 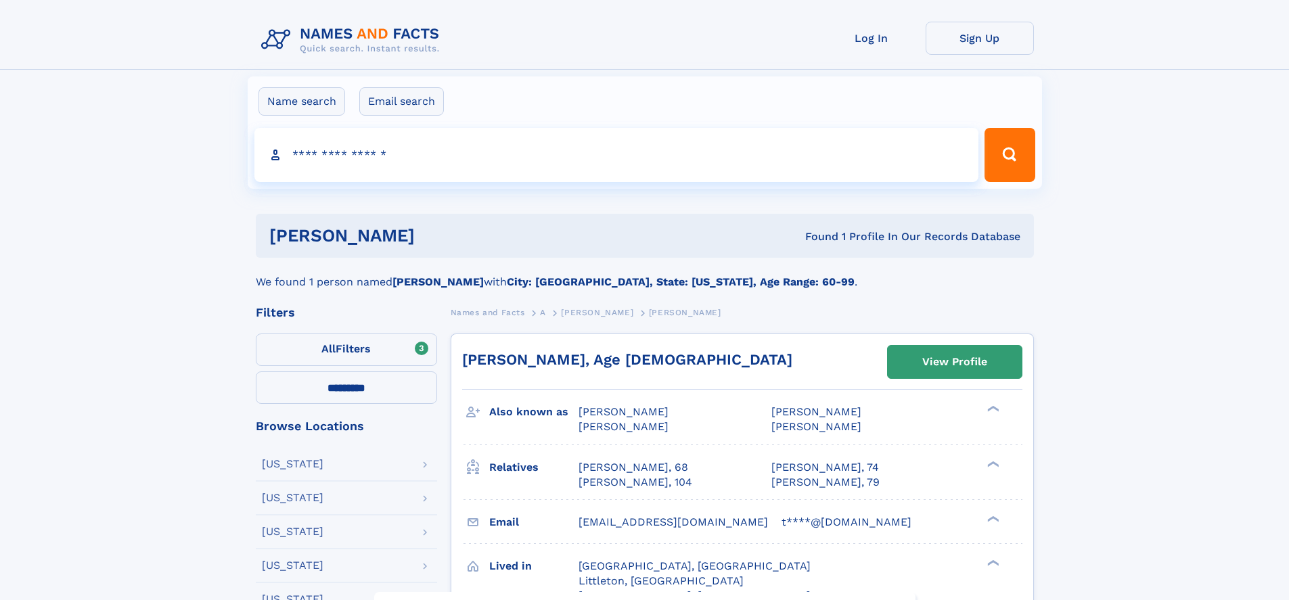 What do you see at coordinates (328, 348) in the screenshot?
I see `span: All` at bounding box center [328, 348].